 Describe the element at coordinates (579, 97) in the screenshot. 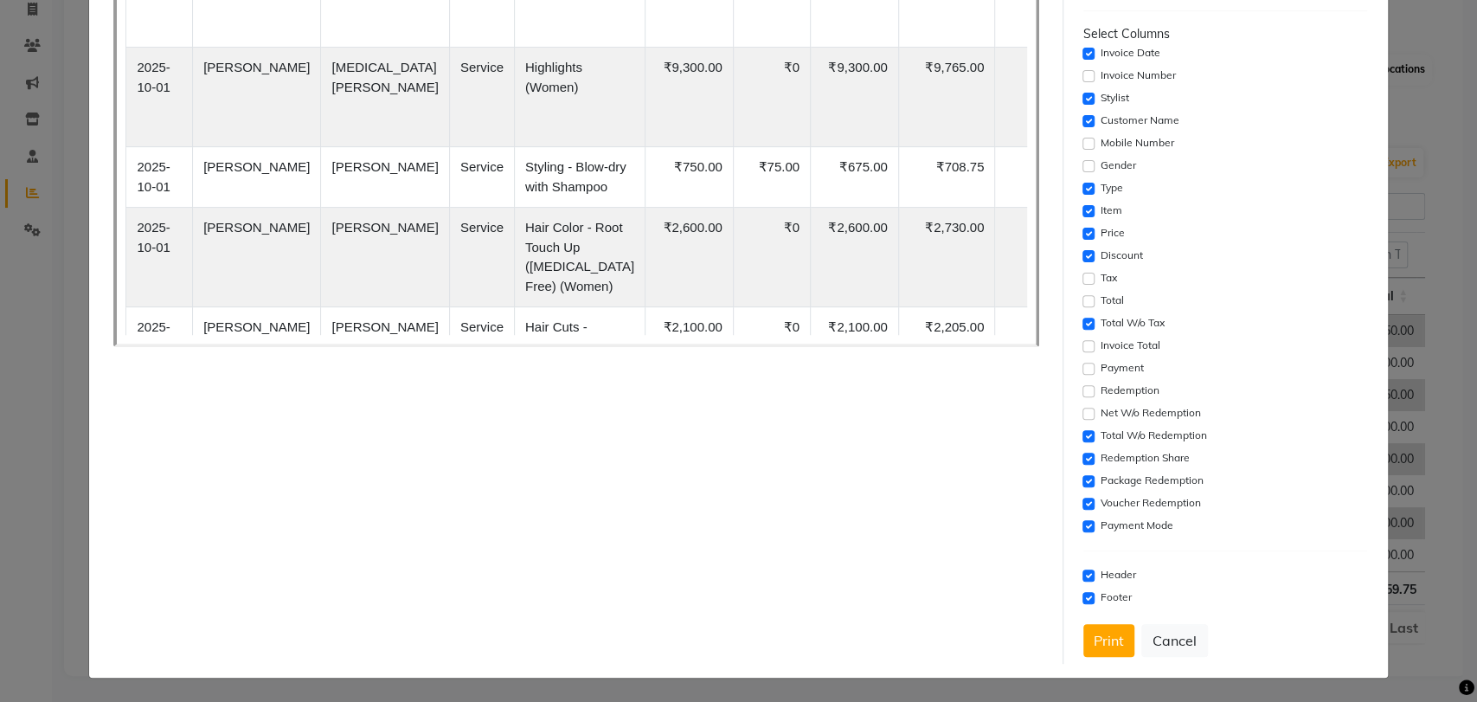

I see `td: Highlights (Women)` at that location.